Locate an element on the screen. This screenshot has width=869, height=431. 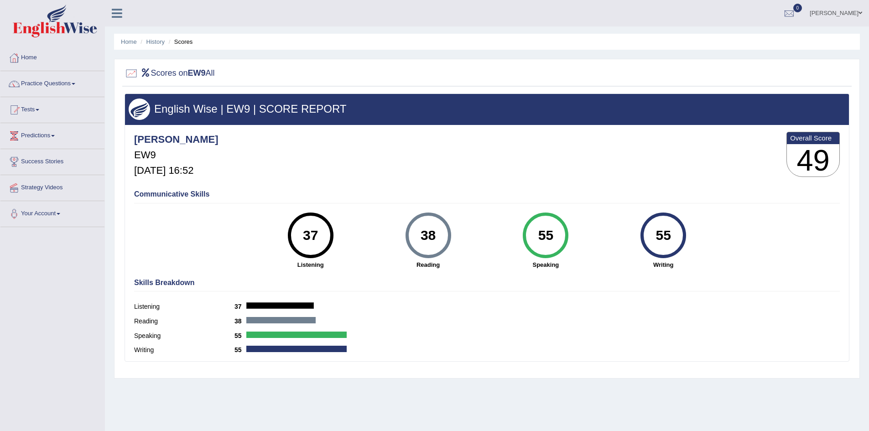
a: Success Stories is located at coordinates (52, 161).